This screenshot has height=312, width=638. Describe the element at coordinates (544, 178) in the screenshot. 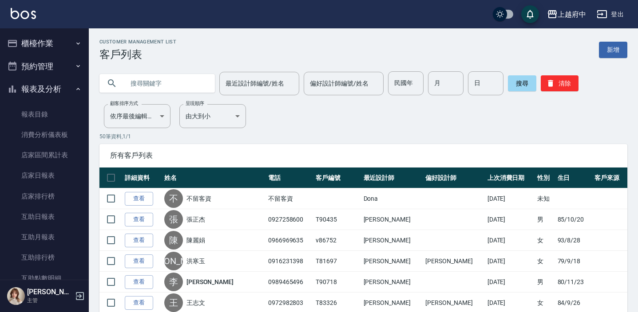

I see `th: 性別` at that location.